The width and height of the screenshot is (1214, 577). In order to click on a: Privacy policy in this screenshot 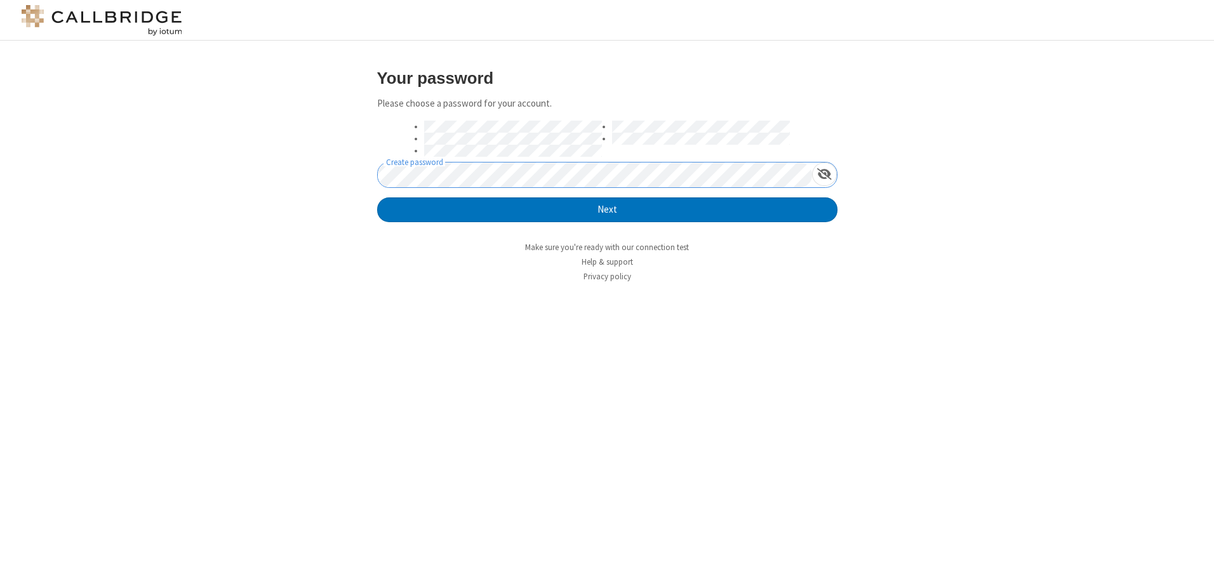, I will do `click(607, 276)`.